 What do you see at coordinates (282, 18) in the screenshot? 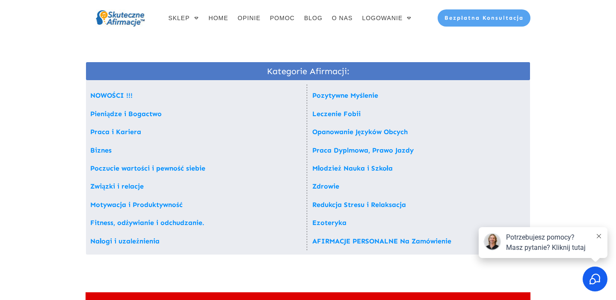
I see `span: POMOC` at bounding box center [282, 18].